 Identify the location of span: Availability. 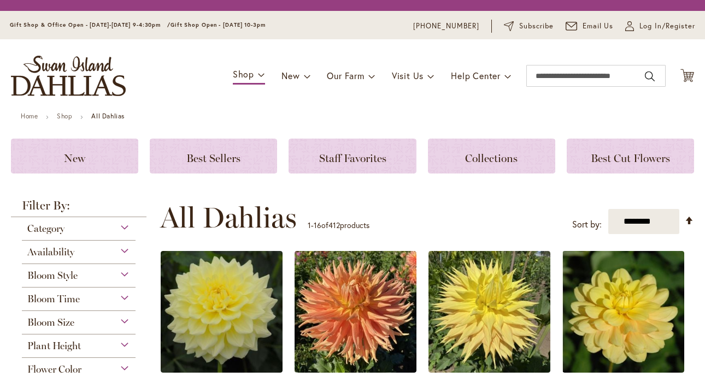
(51, 252).